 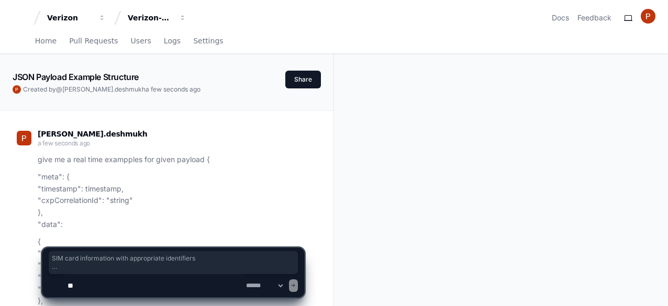 I want to click on span: SIM card information with appropriate identifiers Device protection as a value-added service SIM ..., so click(x=173, y=263).